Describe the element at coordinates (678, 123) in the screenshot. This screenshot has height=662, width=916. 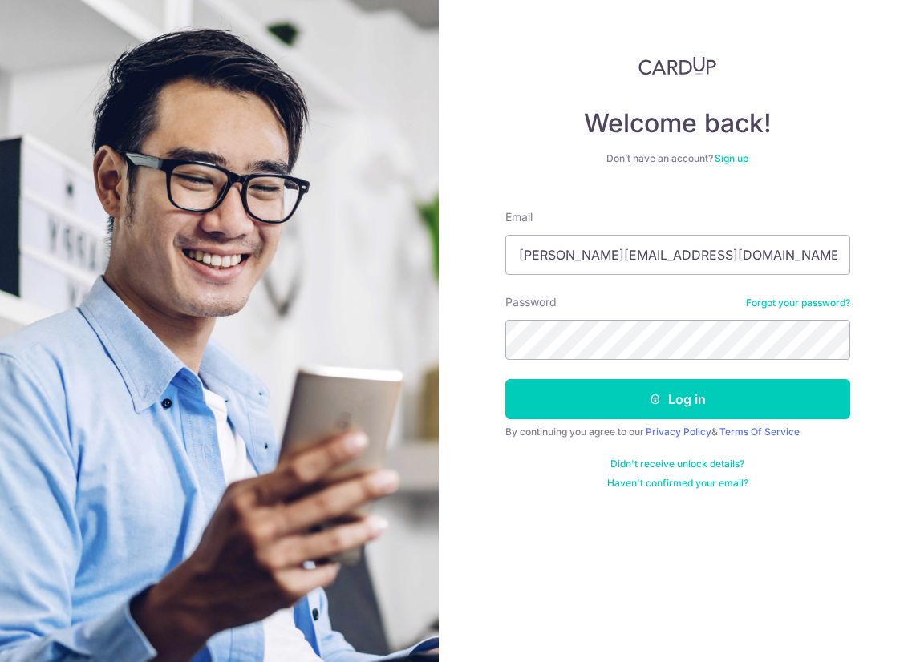
I see `h4: Welcome back!` at that location.